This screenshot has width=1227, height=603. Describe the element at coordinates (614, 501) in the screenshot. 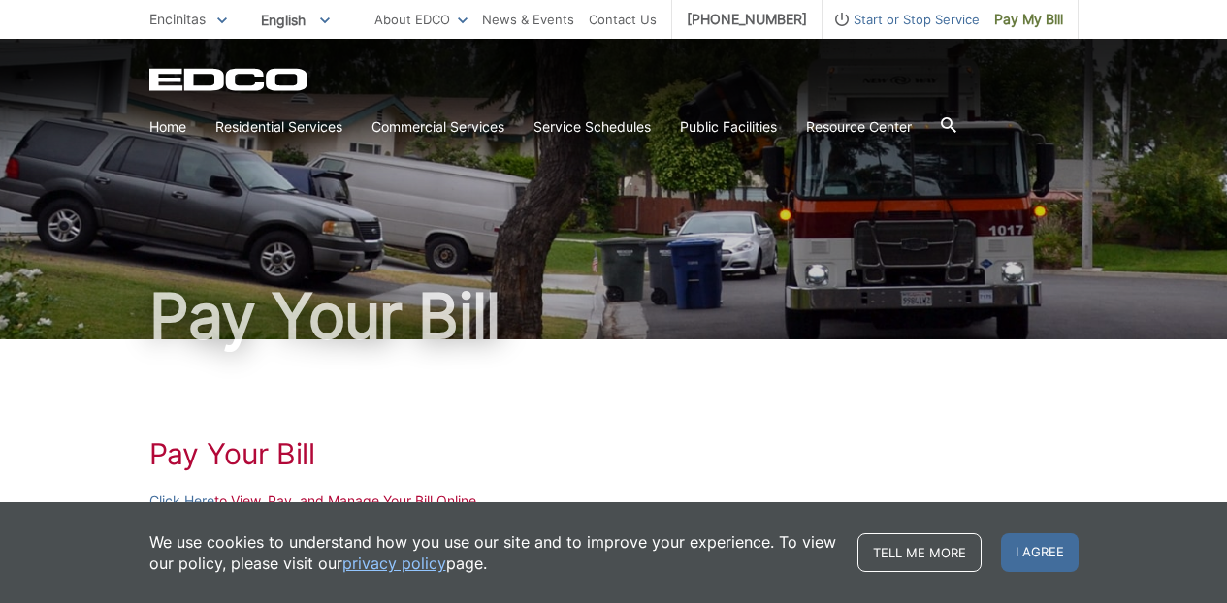

I see `p: to View, Pay, and Manage Your Bill Online` at that location.